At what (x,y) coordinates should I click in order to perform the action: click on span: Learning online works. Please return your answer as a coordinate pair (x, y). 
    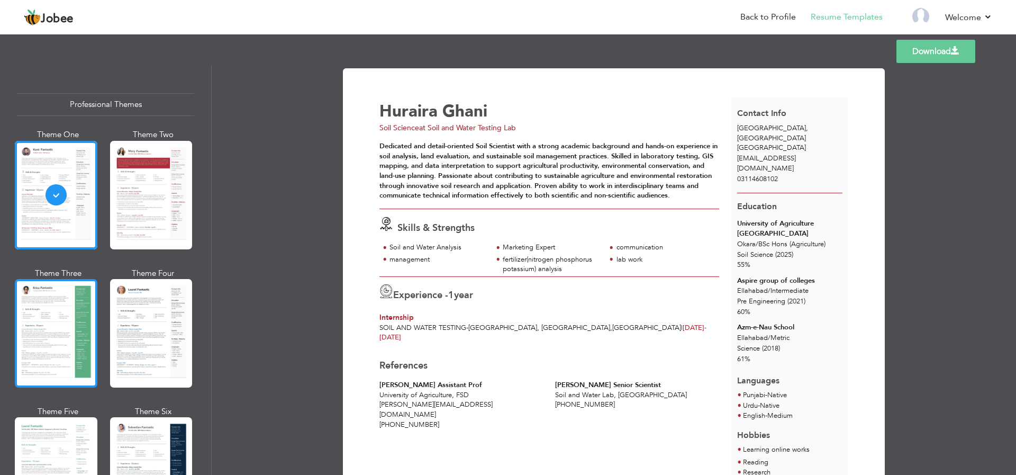
    Looking at the image, I should click on (777, 449).